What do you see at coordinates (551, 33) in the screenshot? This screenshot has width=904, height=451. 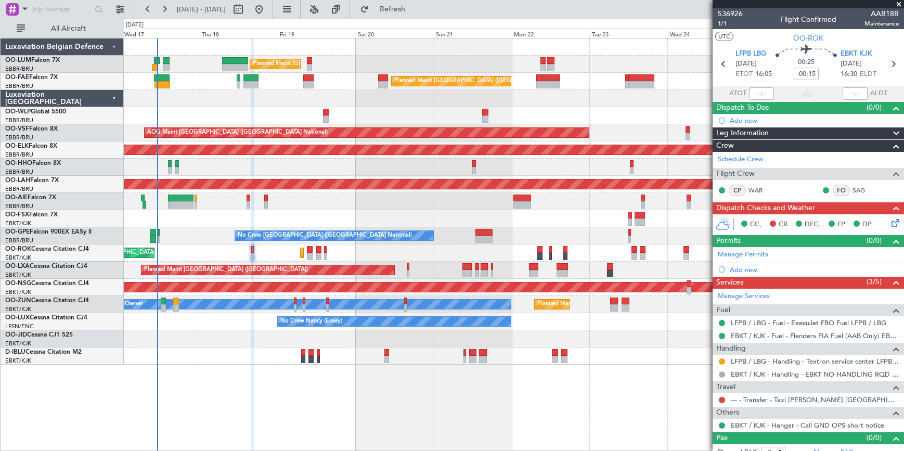 I see `div: Mon 22` at bounding box center [551, 33].